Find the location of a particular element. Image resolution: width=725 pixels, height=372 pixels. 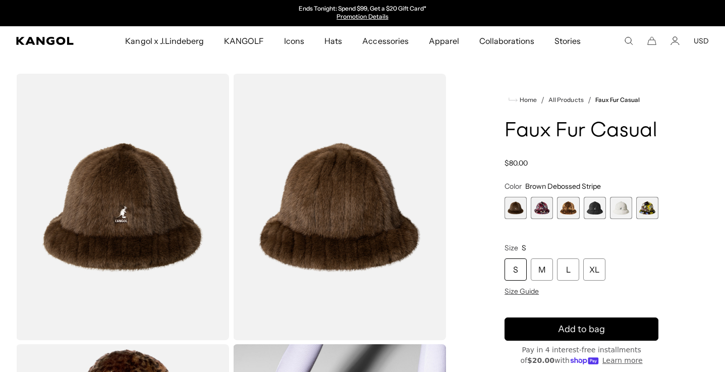

label: Leopard is located at coordinates (568, 208).